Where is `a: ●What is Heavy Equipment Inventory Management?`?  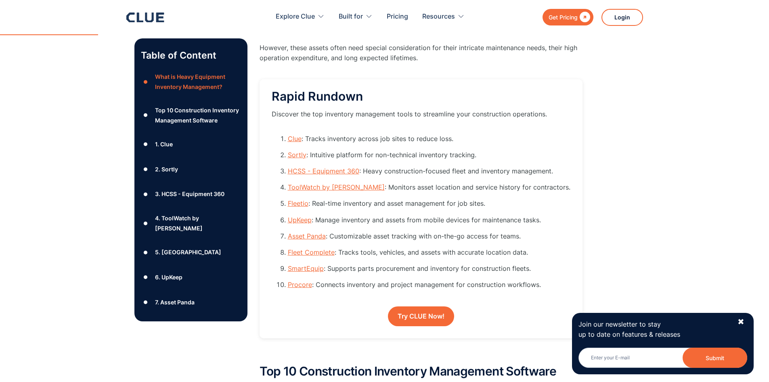 a: ●What is Heavy Equipment Inventory Management? is located at coordinates (191, 82).